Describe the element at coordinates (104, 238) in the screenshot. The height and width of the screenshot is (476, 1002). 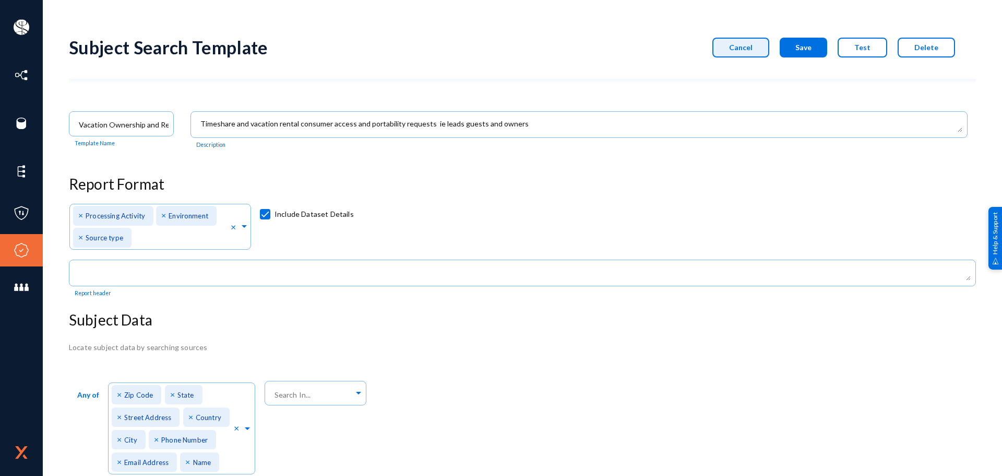
I see `span: Source type` at that location.